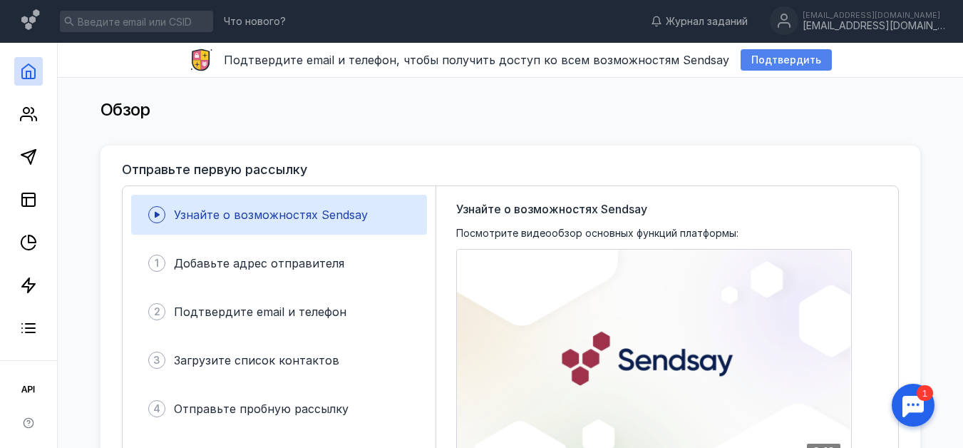 The width and height of the screenshot is (963, 448). Describe the element at coordinates (136, 21) in the screenshot. I see `input: Введите email или CSID` at that location.